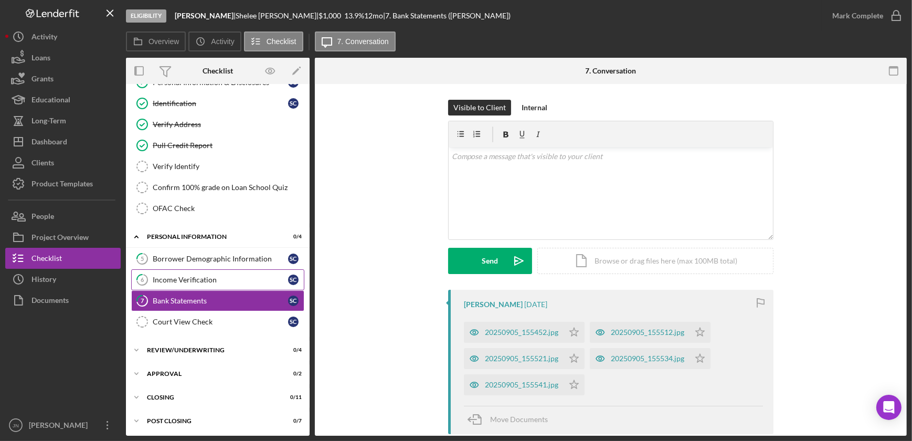  I want to click on tspan: 7, so click(142, 300).